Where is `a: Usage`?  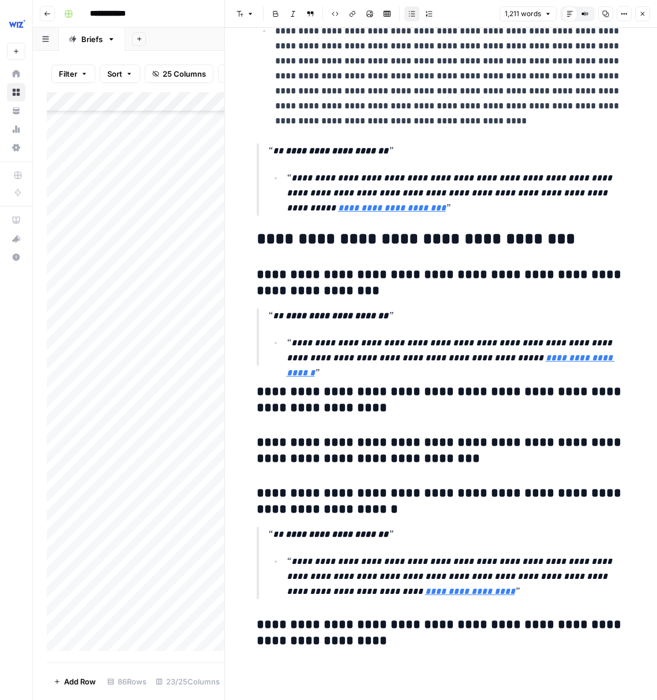 a: Usage is located at coordinates (16, 129).